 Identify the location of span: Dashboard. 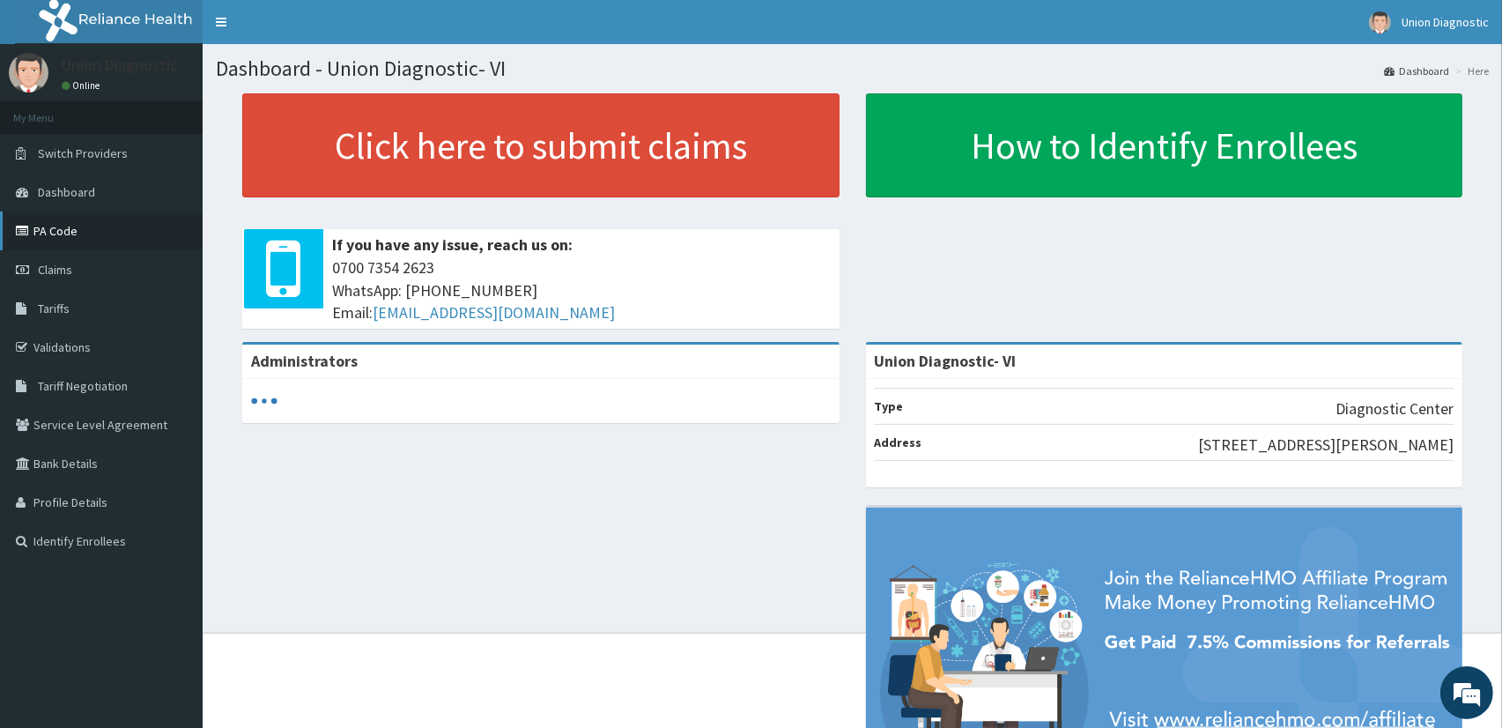
(66, 192).